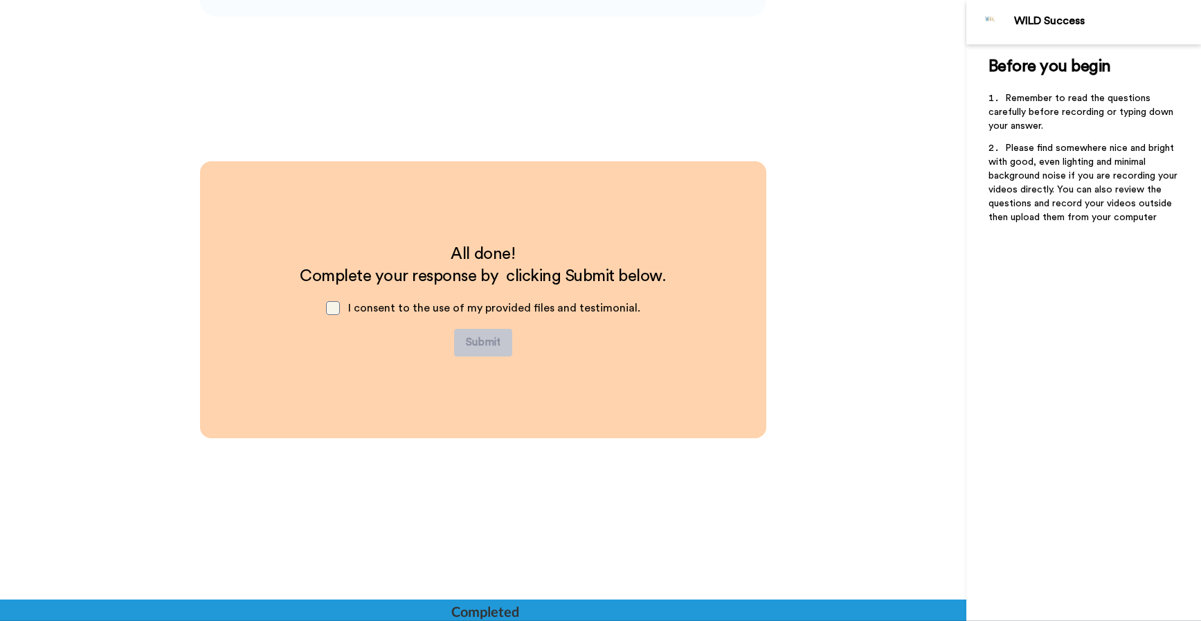 This screenshot has height=621, width=1201. What do you see at coordinates (494, 308) in the screenshot?
I see `span: I consent to the use of my provided files and testimonial.` at bounding box center [494, 308].